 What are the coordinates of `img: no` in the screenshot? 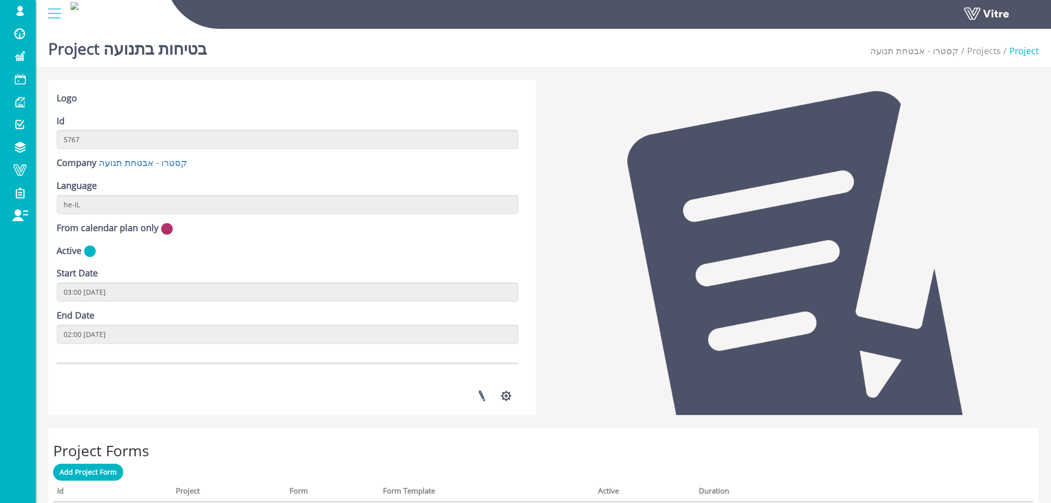 It's located at (167, 229).